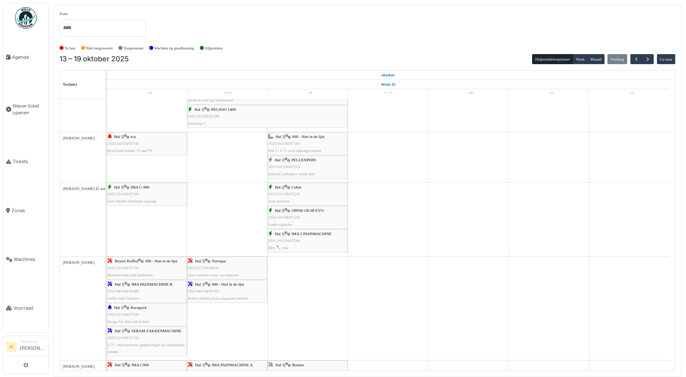  What do you see at coordinates (213, 48) in the screenshot?
I see `label: Afgesloten` at bounding box center [213, 48].